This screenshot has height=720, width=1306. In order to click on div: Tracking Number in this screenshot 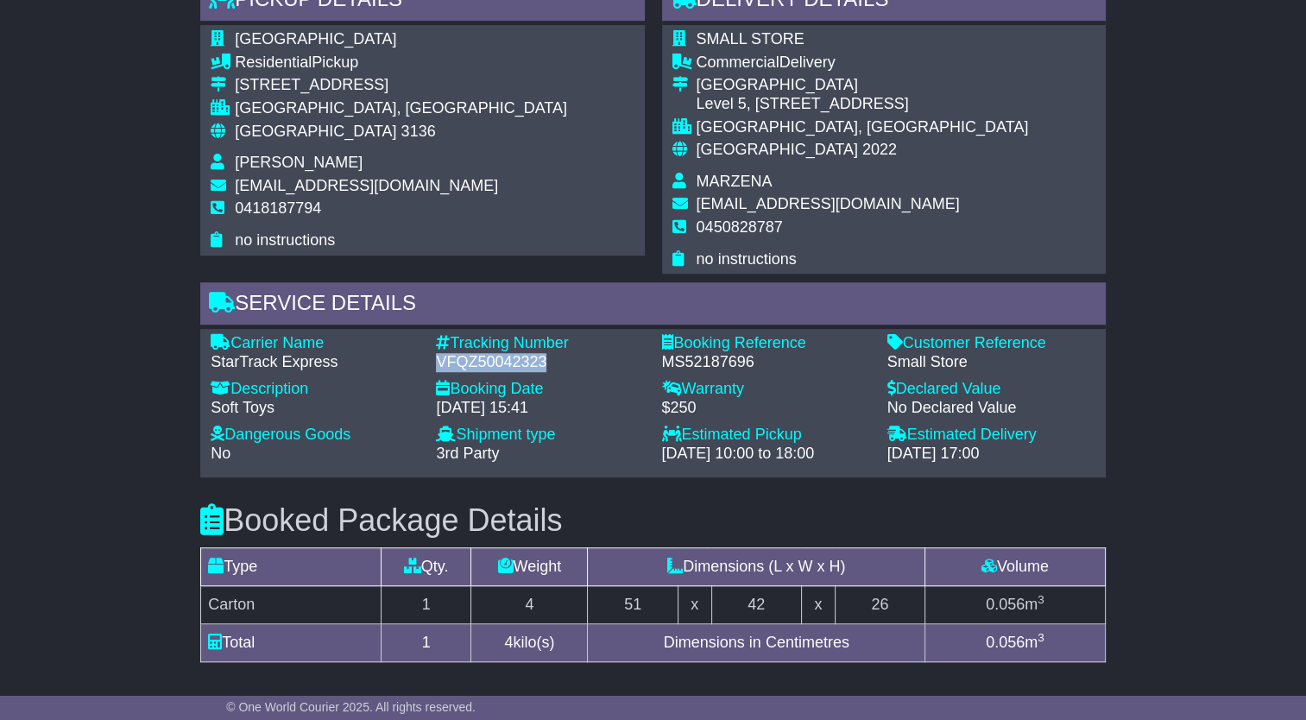, I will do `click(540, 344)`.